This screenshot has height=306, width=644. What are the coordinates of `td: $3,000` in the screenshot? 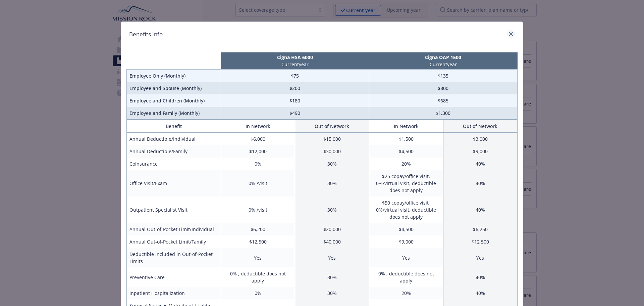 It's located at (480, 139).